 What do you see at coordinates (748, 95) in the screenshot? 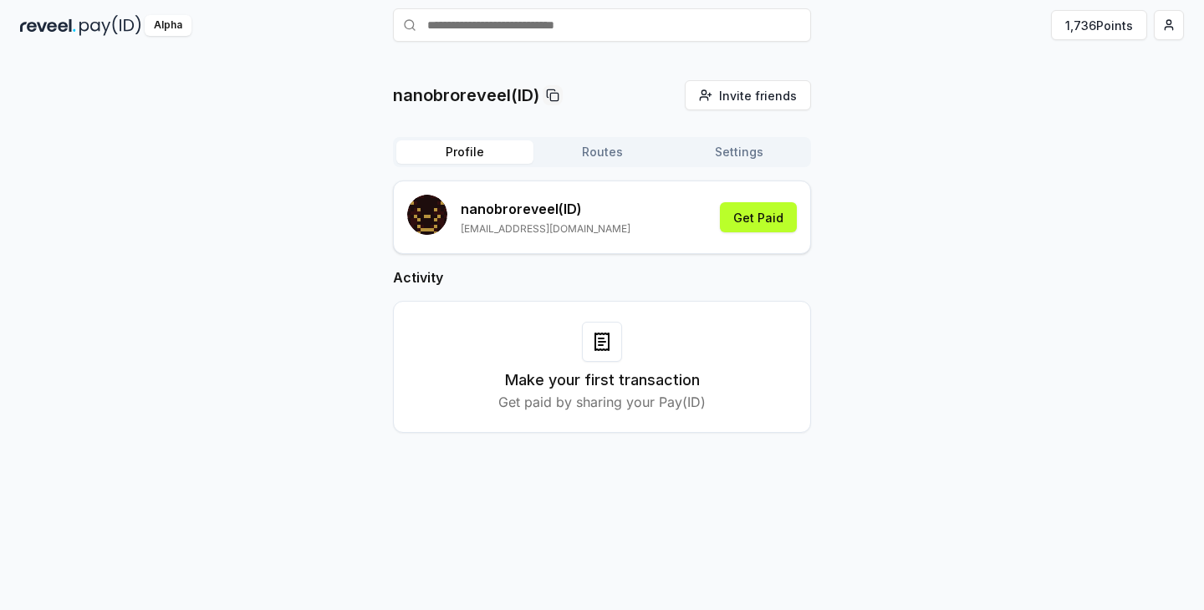
I see `button: Invite friends` at bounding box center [748, 95].